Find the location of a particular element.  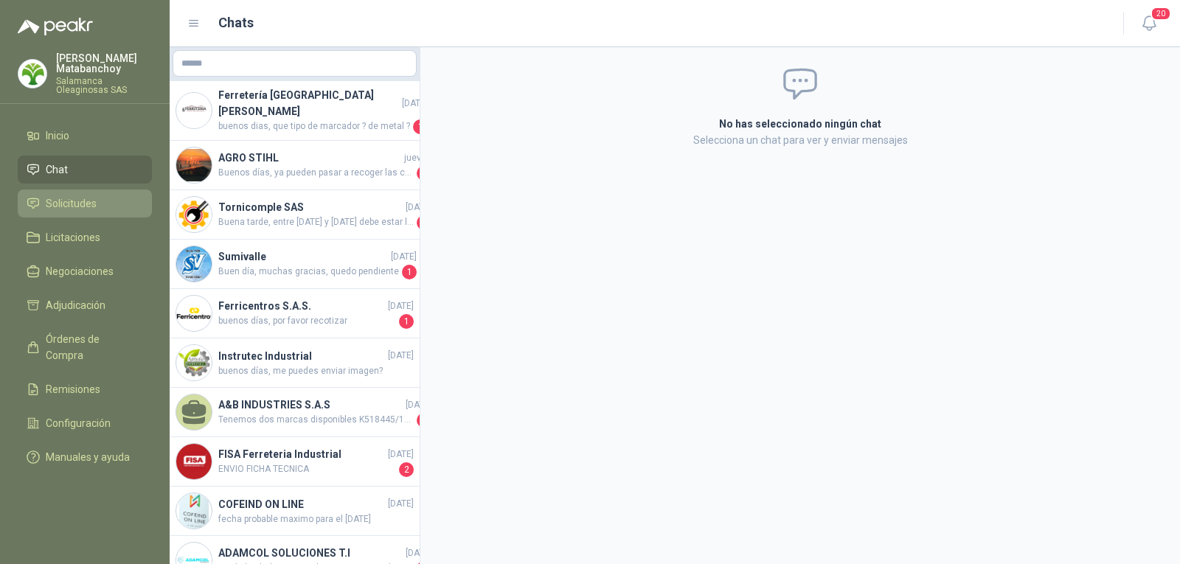

span: Órdenes de Compra is located at coordinates (91, 347).